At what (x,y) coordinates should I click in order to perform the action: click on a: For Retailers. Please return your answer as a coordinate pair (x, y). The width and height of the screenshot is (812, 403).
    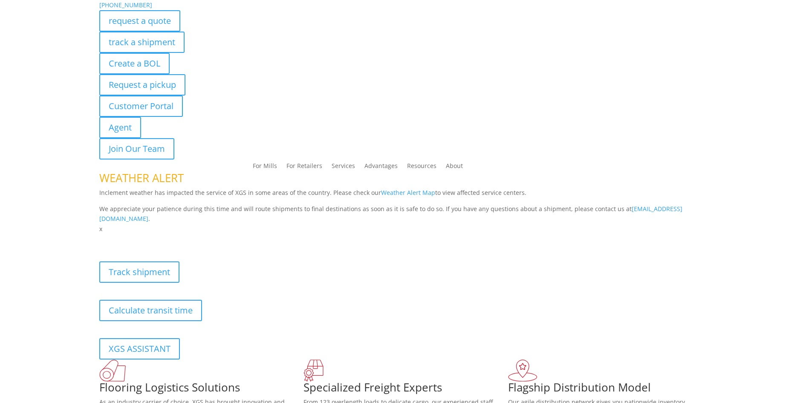
    Looking at the image, I should click on (304, 167).